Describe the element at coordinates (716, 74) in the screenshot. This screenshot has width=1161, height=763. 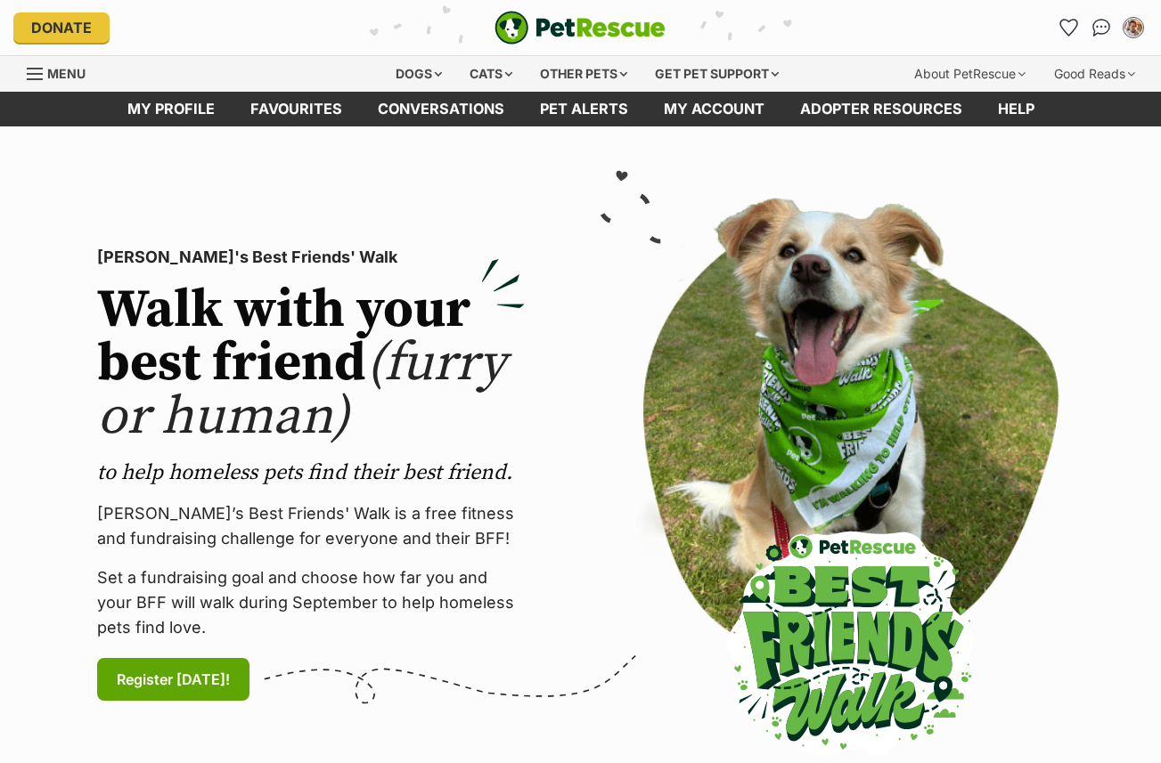
I see `div: Get pet support` at that location.